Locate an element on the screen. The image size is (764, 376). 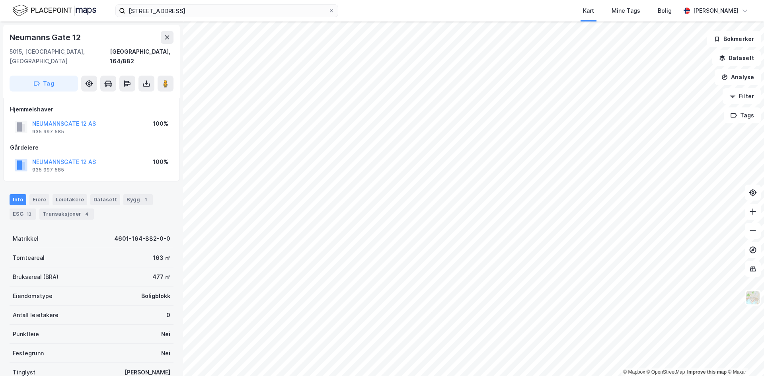
div: 0 is located at coordinates (168, 315).